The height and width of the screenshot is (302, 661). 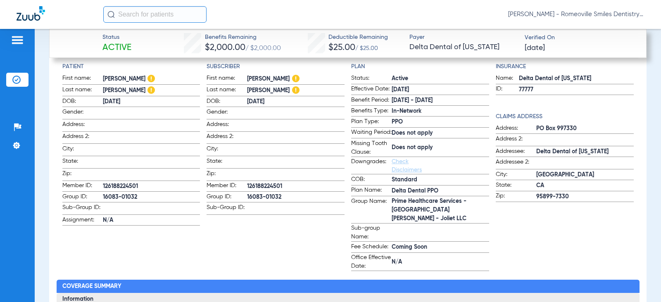 What do you see at coordinates (348, 286) in the screenshot?
I see `h2: Coverage Summary` at bounding box center [348, 286].